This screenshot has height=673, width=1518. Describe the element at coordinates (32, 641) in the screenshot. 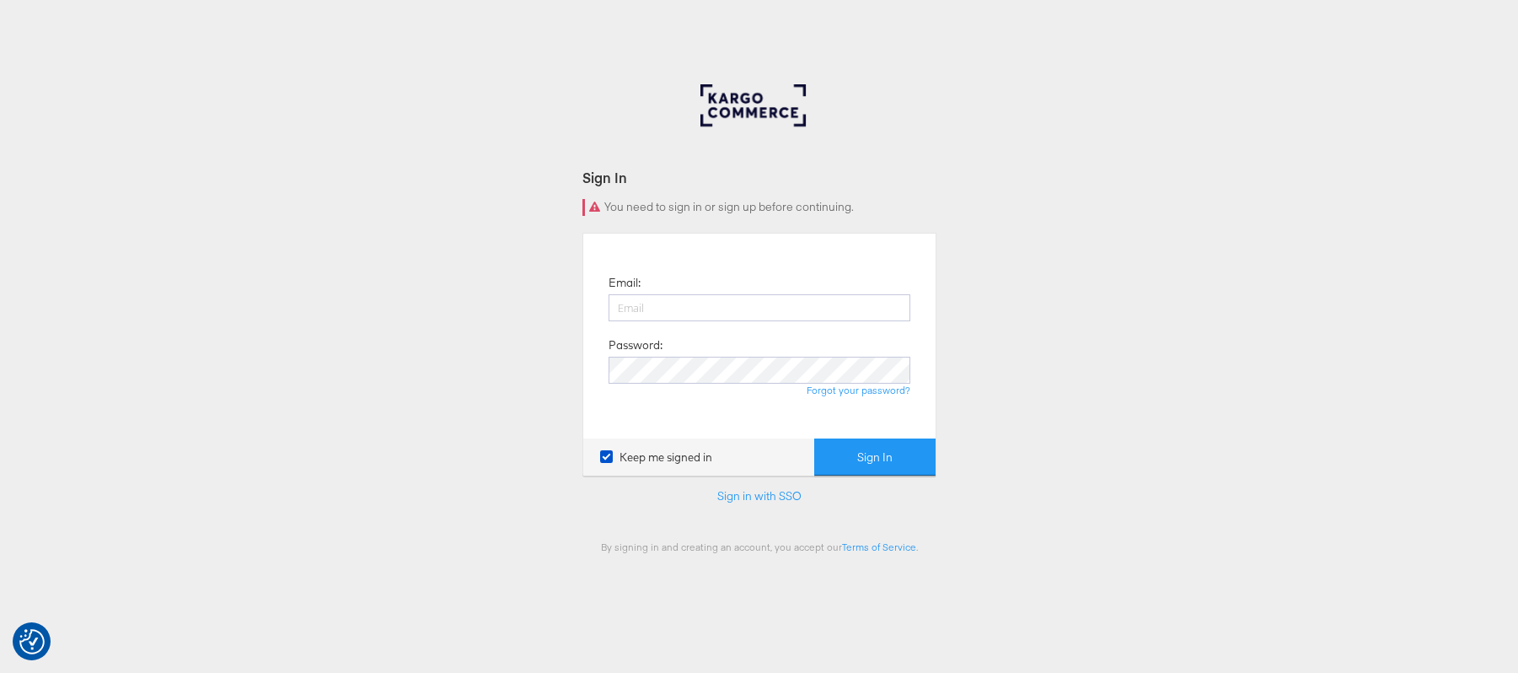

I see `button: Consent Preferences` at that location.